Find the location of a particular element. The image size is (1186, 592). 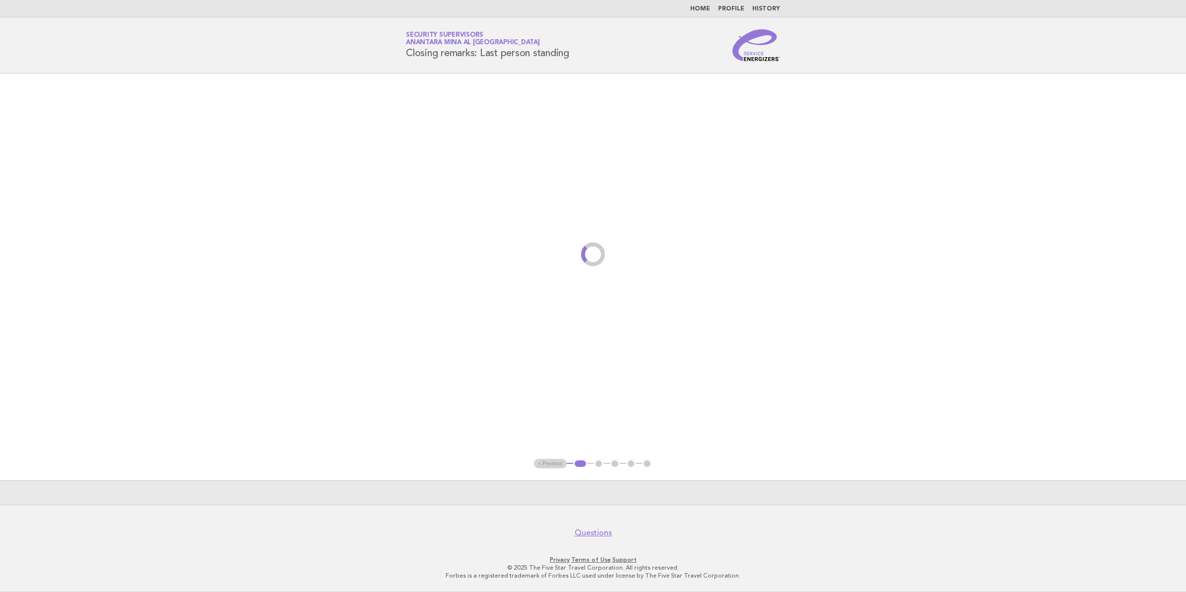

p: Forbes is a registered trademark of Forbes LLC used under license by The Five Star Travel Corpora... is located at coordinates (593, 575).